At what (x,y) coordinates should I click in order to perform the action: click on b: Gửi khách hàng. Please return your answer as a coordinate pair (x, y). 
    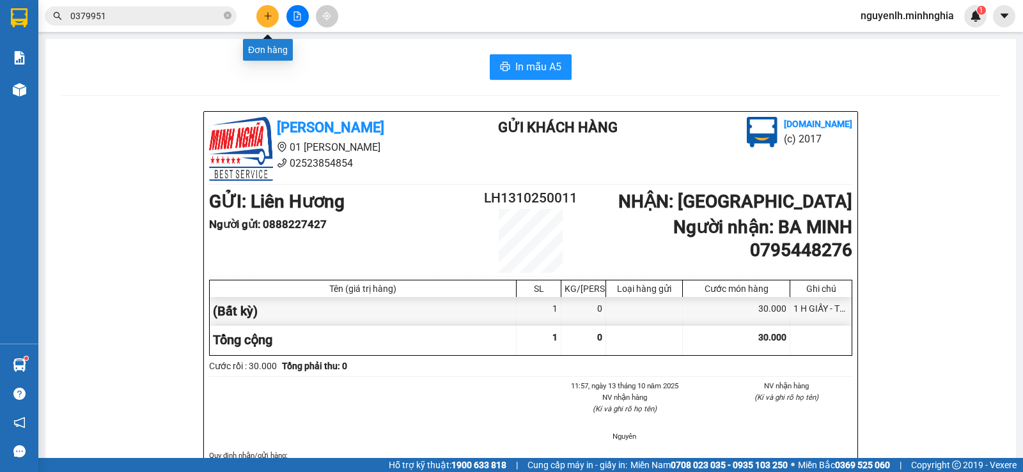
    Looking at the image, I should click on (558, 127).